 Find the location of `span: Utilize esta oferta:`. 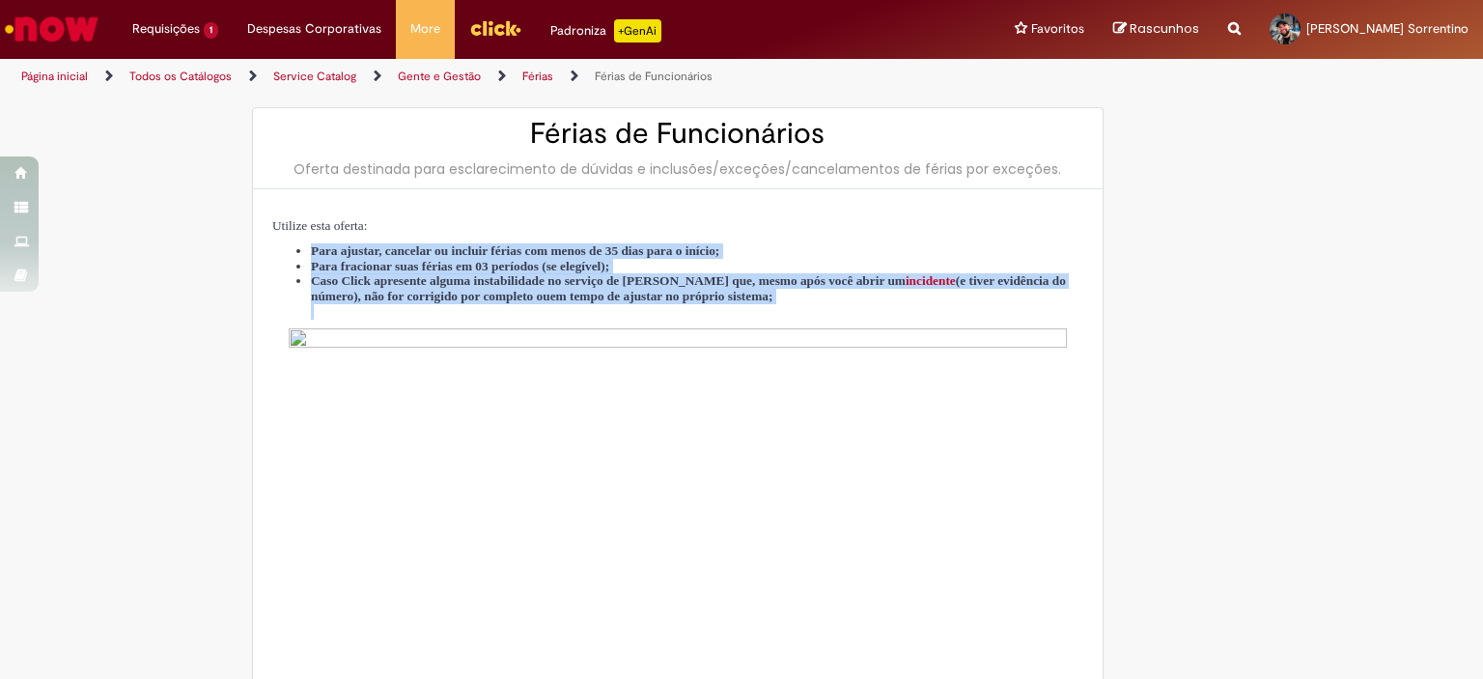

span: Utilize esta oferta: is located at coordinates (320, 225).